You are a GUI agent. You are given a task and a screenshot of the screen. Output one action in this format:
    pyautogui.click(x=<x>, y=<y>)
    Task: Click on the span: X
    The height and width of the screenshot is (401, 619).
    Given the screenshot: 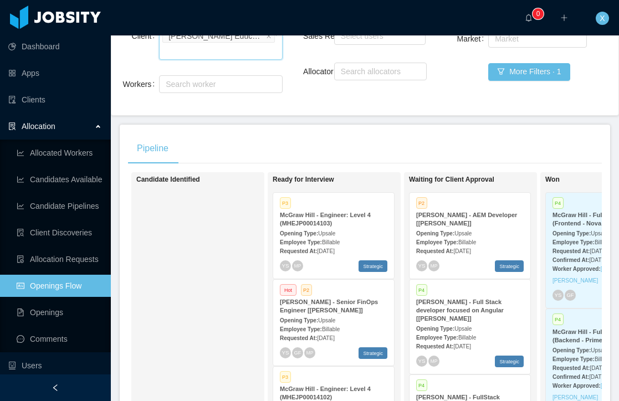 What is the action you would take?
    pyautogui.click(x=602, y=18)
    